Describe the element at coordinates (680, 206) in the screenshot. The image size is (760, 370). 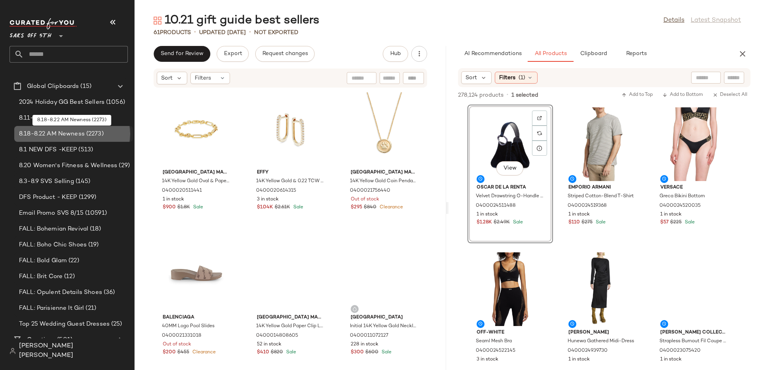
I see `span: 0400024520035` at that location.